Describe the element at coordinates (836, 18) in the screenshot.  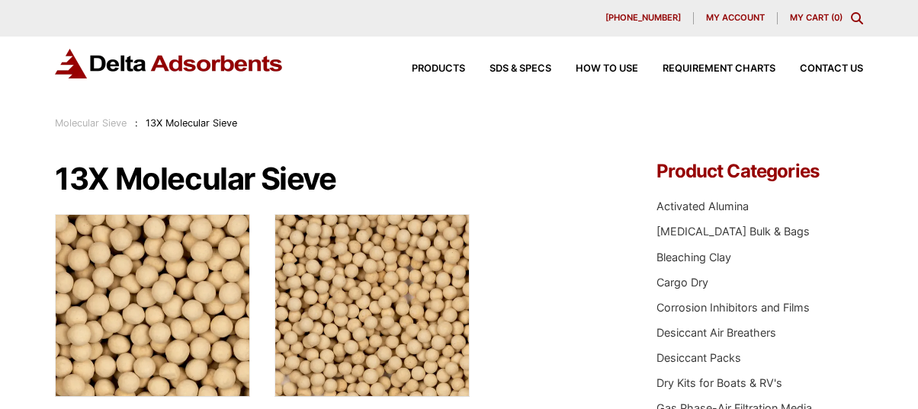
I see `span: 0` at that location.